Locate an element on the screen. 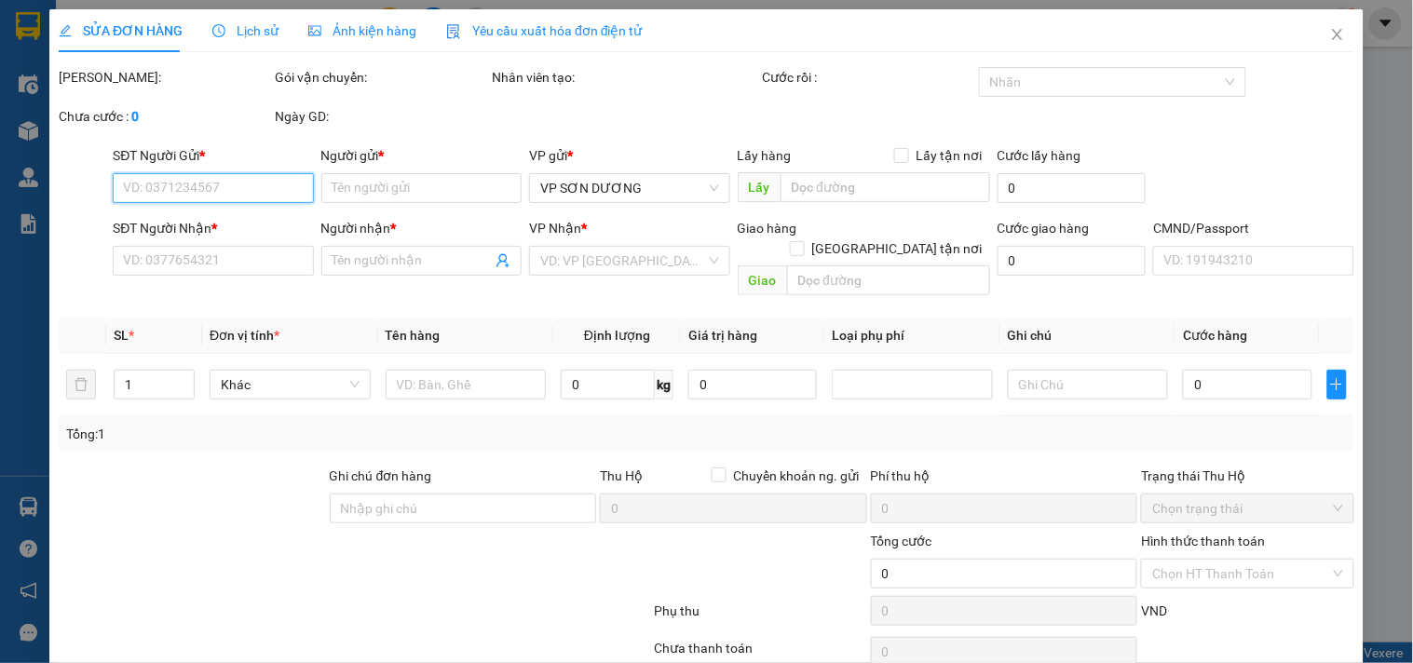 This screenshot has width=1413, height=663. span: plus is located at coordinates (1336, 385).